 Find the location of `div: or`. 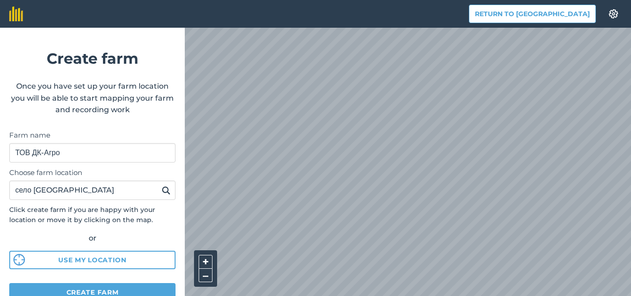

div: or is located at coordinates (92, 239).